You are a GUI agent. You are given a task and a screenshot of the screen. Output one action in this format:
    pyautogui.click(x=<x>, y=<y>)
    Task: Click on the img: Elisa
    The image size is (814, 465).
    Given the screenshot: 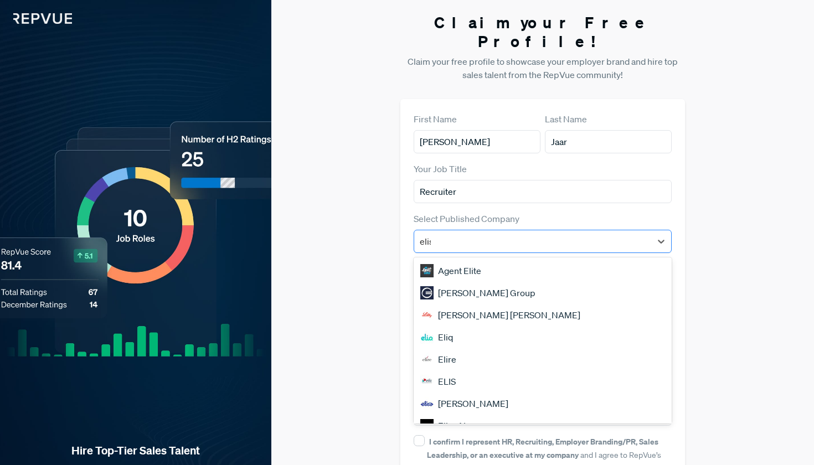 What is the action you would take?
    pyautogui.click(x=427, y=404)
    